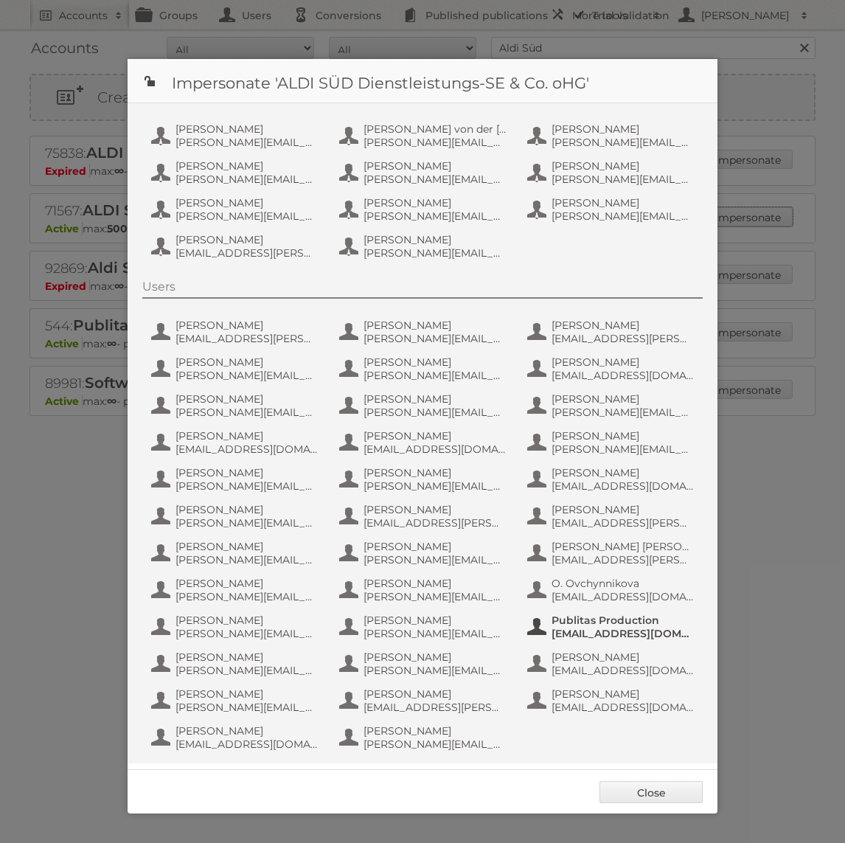 This screenshot has width=845, height=843. Describe the element at coordinates (423, 81) in the screenshot. I see `h1: Impersonate 'ALDI SÜD Dienstleistungs-SE & Co. oHG'` at that location.